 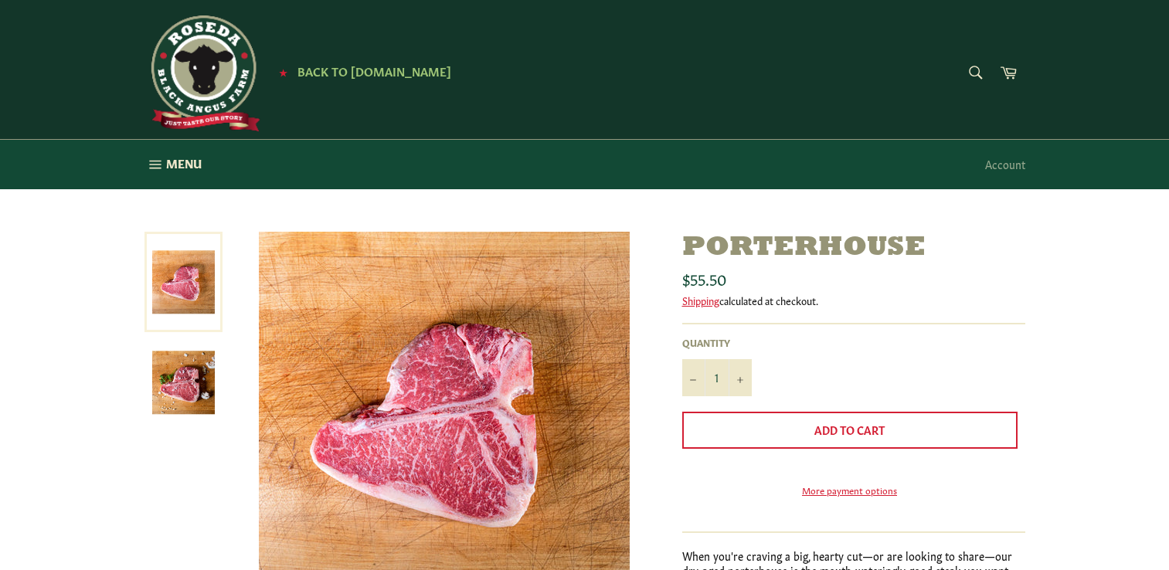 I want to click on label: Quantity, so click(x=717, y=342).